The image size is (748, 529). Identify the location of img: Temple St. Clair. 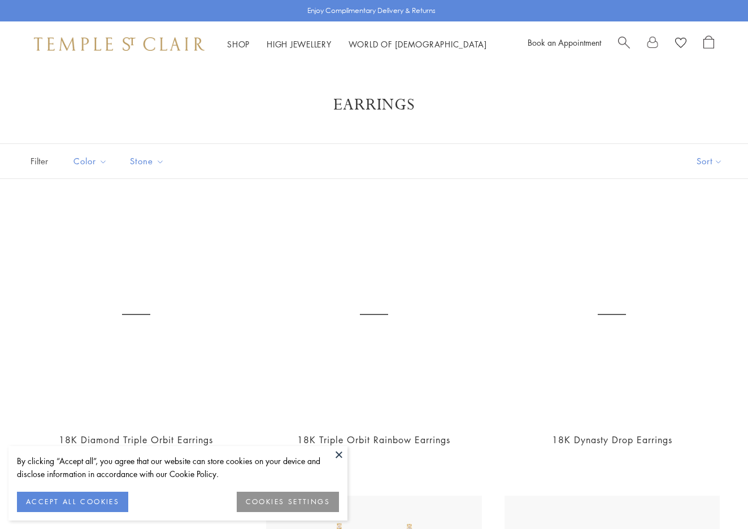
(119, 44).